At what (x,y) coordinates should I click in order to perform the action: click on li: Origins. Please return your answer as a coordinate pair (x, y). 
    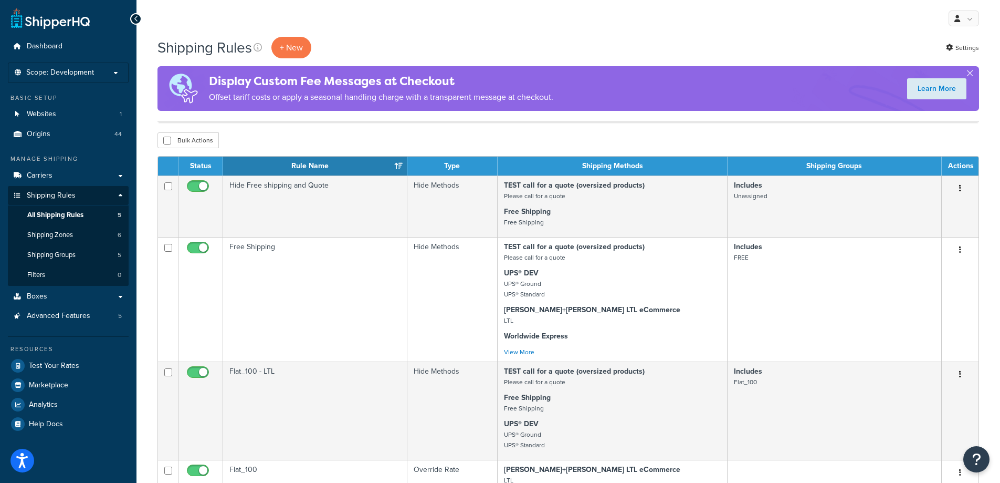
    Looking at the image, I should click on (68, 134).